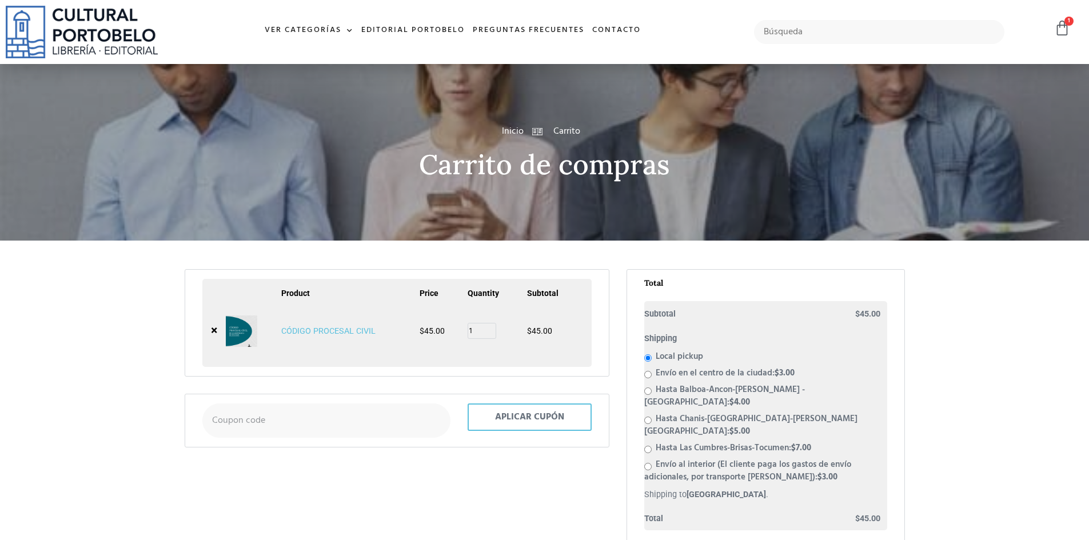 The height and width of the screenshot is (540, 1089). I want to click on bdi: 4.00, so click(740, 402).